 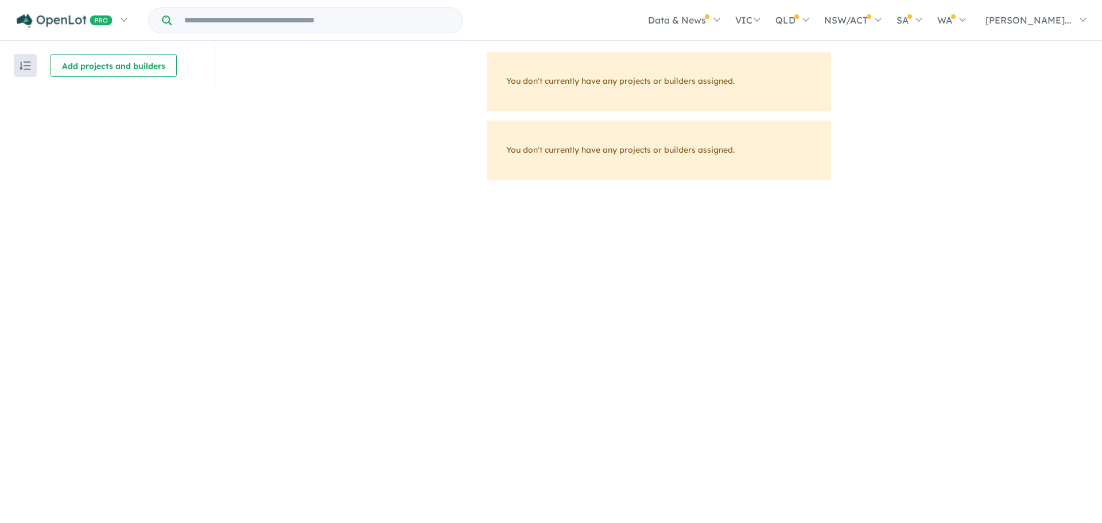 What do you see at coordinates (25, 65) in the screenshot?
I see `img: sort.svg` at bounding box center [25, 65].